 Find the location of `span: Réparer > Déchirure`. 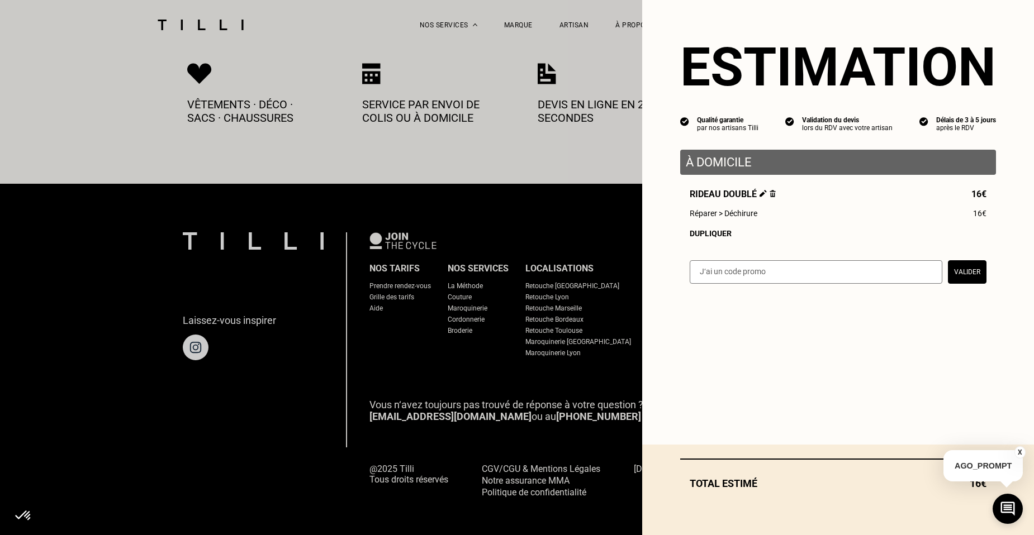

span: Réparer > Déchirure is located at coordinates (723, 213).